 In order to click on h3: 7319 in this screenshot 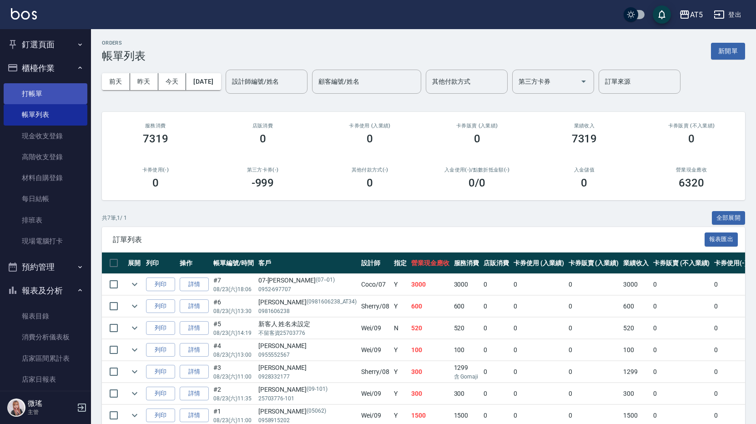, I will do `click(585, 139)`.